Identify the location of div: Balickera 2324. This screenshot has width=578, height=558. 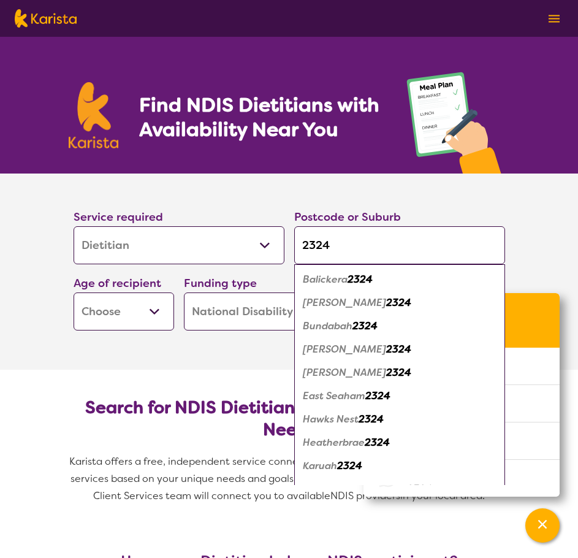
(399, 279).